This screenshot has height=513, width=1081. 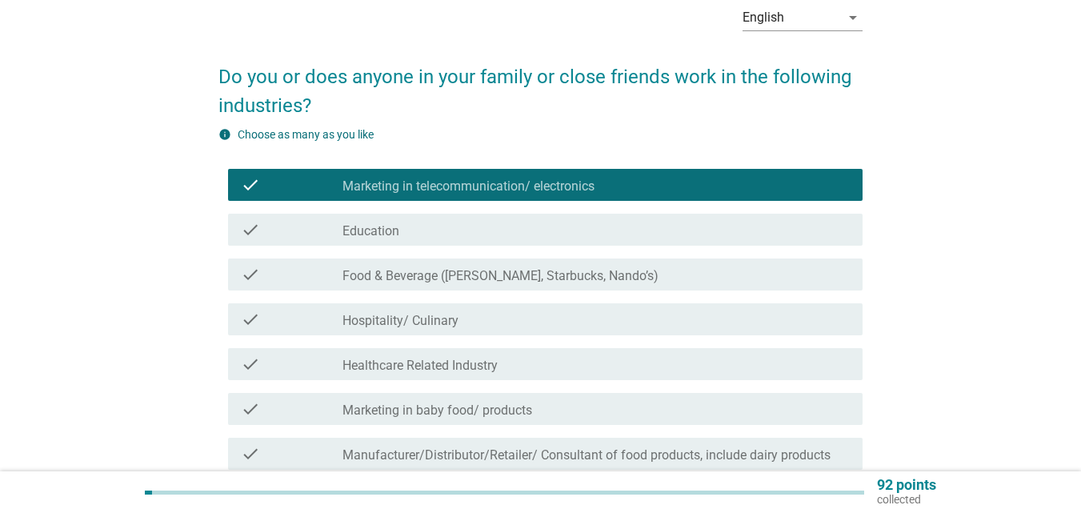 What do you see at coordinates (586, 455) in the screenshot?
I see `label: Manufacturer/Distributor/Retailer/ Consultant of food products, include dairy products` at bounding box center [586, 455].